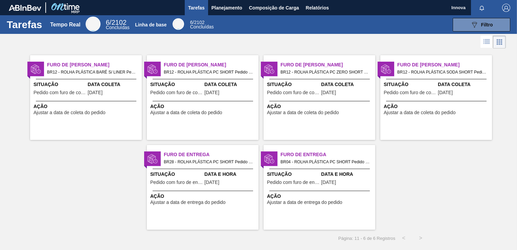 The height and width of the screenshot is (250, 517). I want to click on span: BR12 - ROLHA PLÁSTICA PC ZERO SHORT Pedido - 2009029, so click(325, 72).